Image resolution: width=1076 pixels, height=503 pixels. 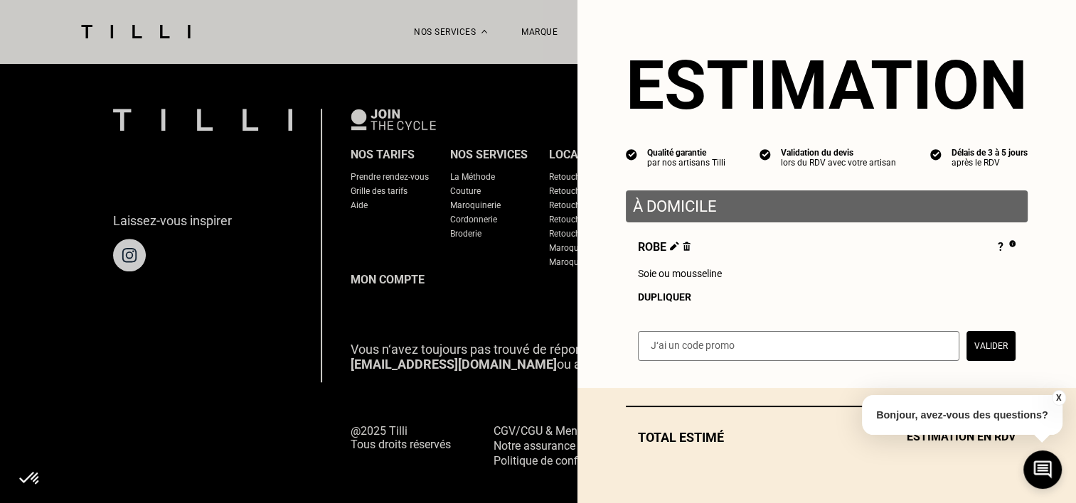 What do you see at coordinates (1058, 398) in the screenshot?
I see `button: X` at bounding box center [1058, 398].